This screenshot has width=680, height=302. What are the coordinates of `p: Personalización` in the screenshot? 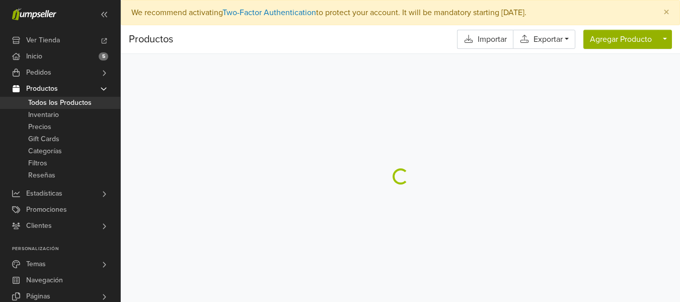 It's located at (66, 249).